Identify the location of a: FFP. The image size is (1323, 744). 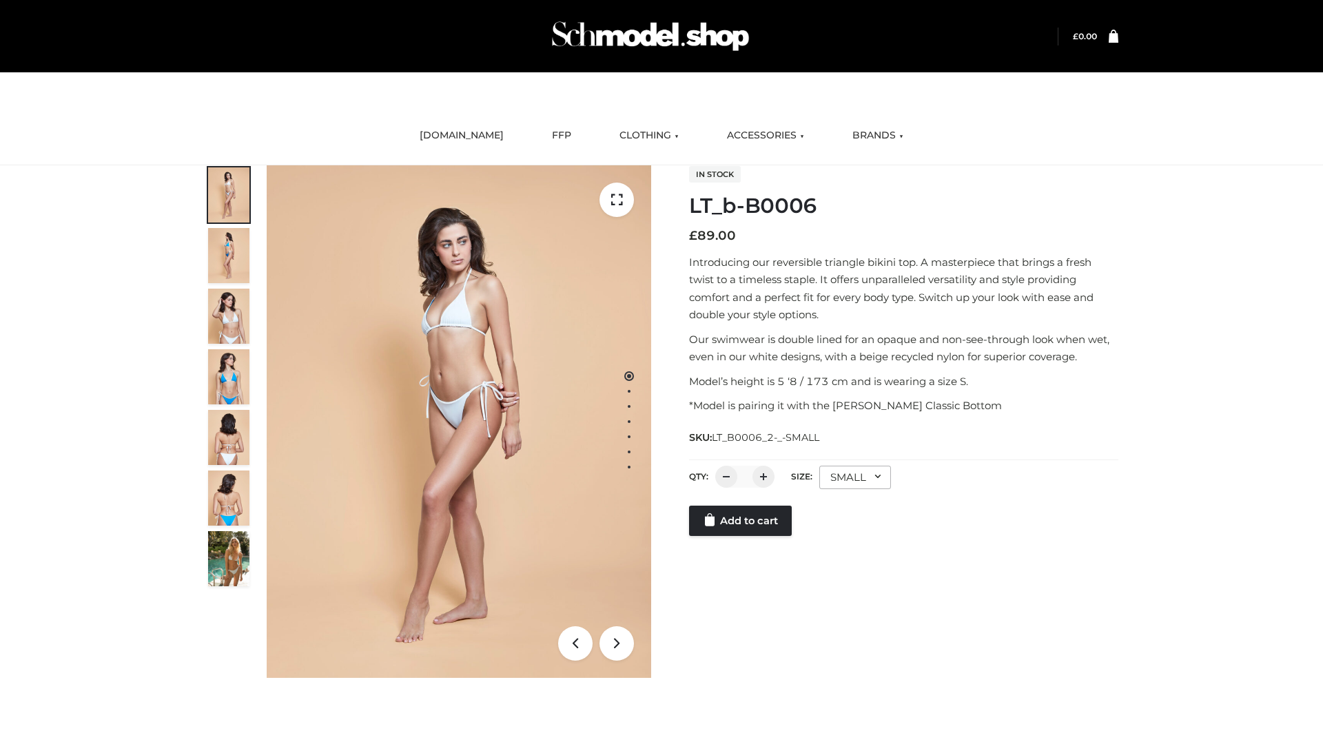
(562, 136).